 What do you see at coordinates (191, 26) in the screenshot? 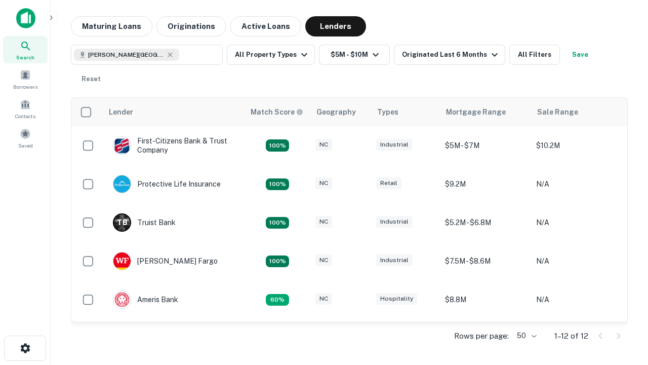
I see `button: Originations` at bounding box center [191, 26].